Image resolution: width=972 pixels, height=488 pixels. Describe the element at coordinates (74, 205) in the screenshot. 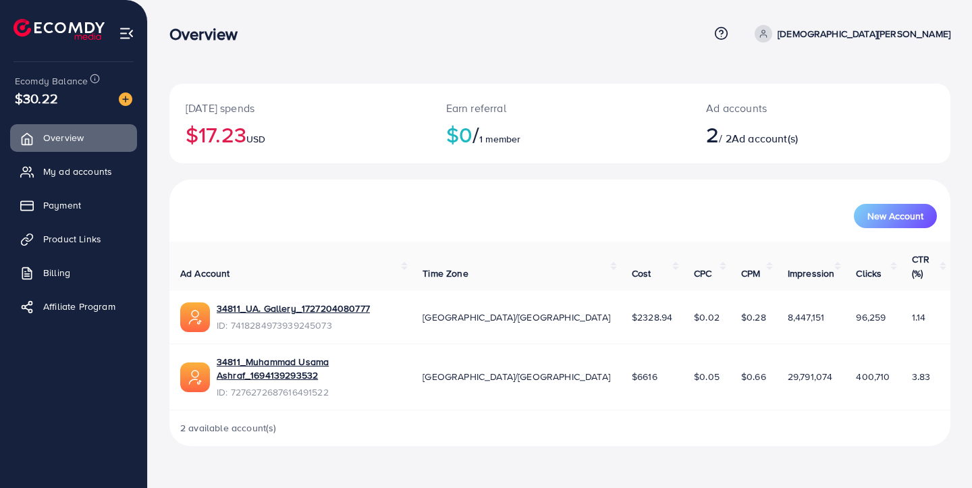

I see `a: Payment` at that location.